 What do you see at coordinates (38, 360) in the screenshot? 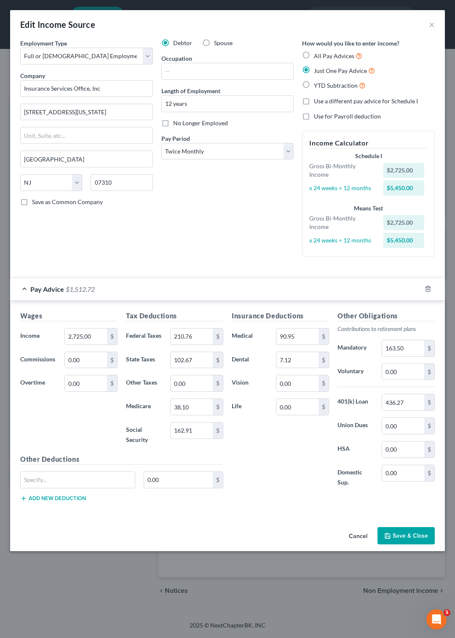
I see `label: Commissions` at bounding box center [38, 360].